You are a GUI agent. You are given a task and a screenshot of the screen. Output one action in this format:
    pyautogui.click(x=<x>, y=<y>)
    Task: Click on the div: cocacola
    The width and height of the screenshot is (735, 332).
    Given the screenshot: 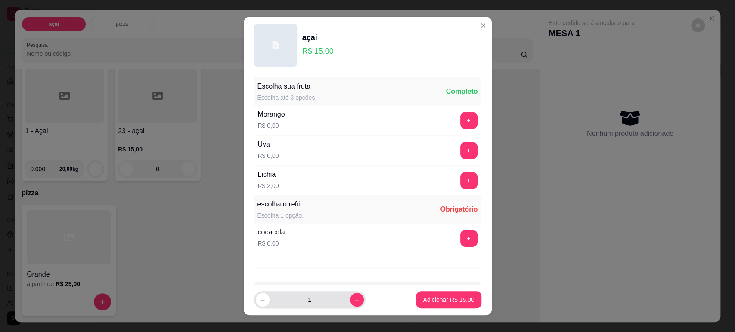 What is the action you would take?
    pyautogui.click(x=271, y=233)
    